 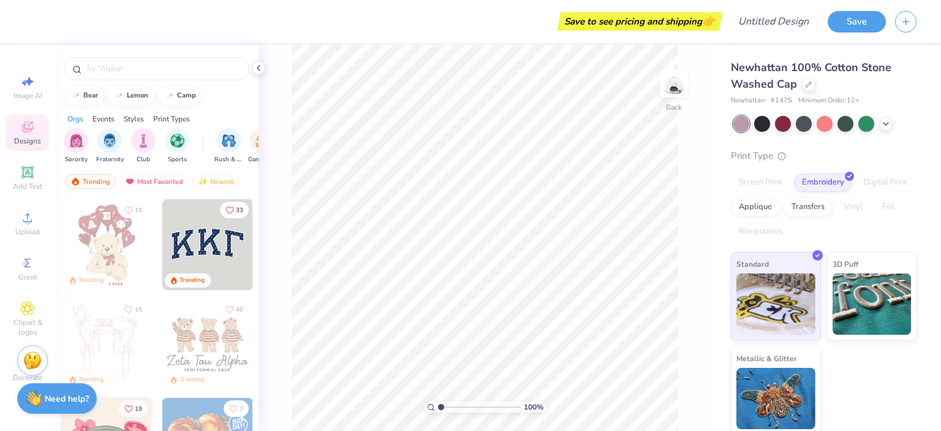 What do you see at coordinates (766, 358) in the screenshot?
I see `span: Metallic & Glitter` at bounding box center [766, 358].